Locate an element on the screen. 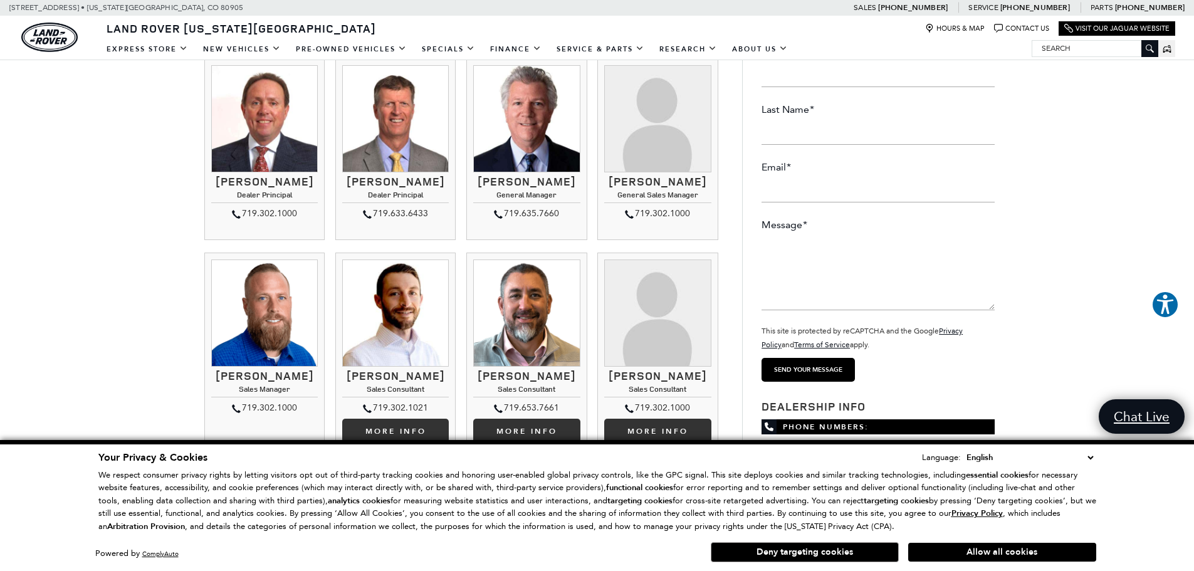 This screenshot has width=1194, height=571. span: Chat Live is located at coordinates (1142, 416).